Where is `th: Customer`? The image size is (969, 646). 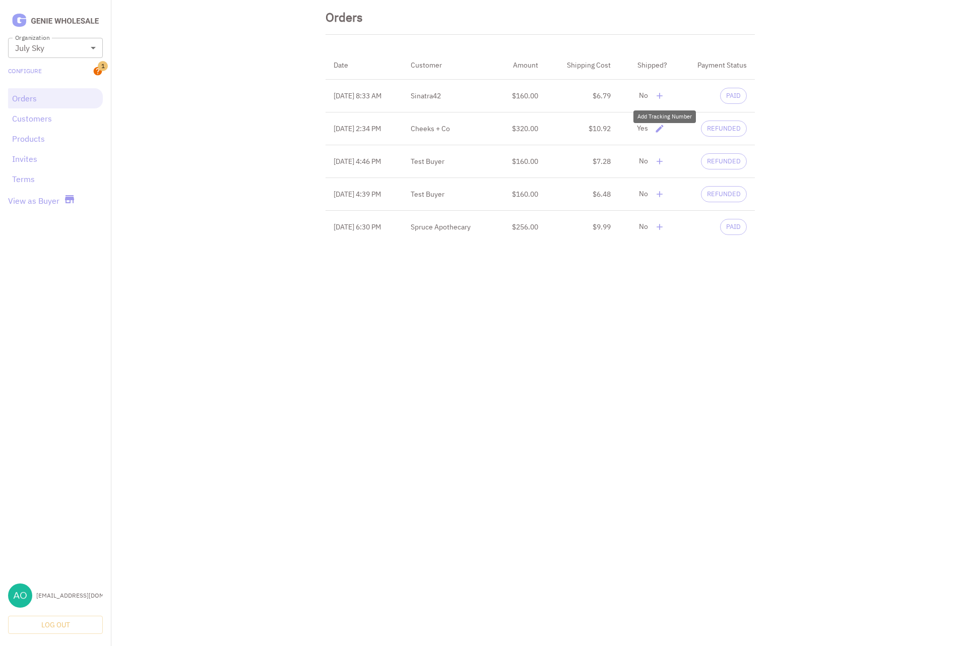
th: Customer is located at coordinates (449, 65).